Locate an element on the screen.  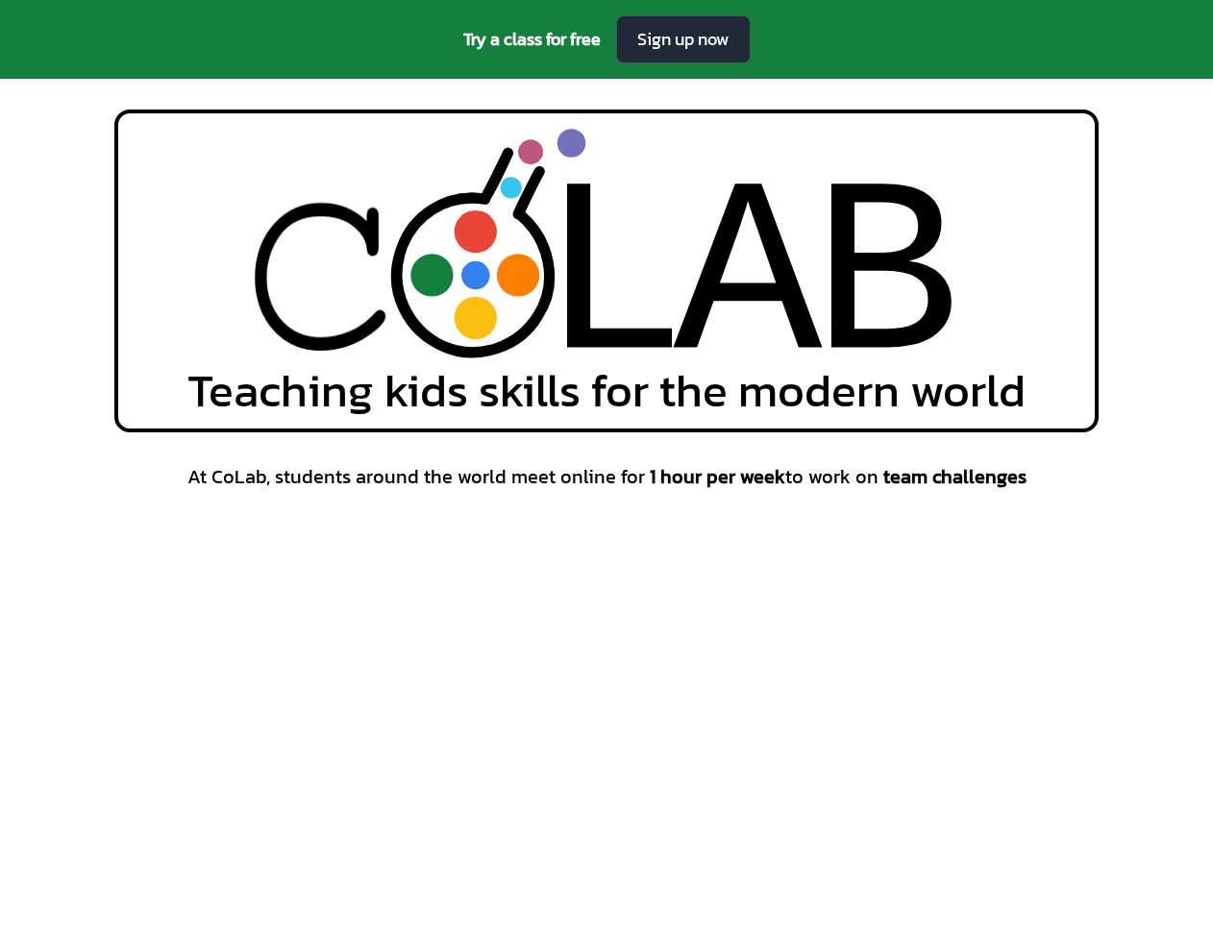
span: Try a class for free is located at coordinates (531, 39).